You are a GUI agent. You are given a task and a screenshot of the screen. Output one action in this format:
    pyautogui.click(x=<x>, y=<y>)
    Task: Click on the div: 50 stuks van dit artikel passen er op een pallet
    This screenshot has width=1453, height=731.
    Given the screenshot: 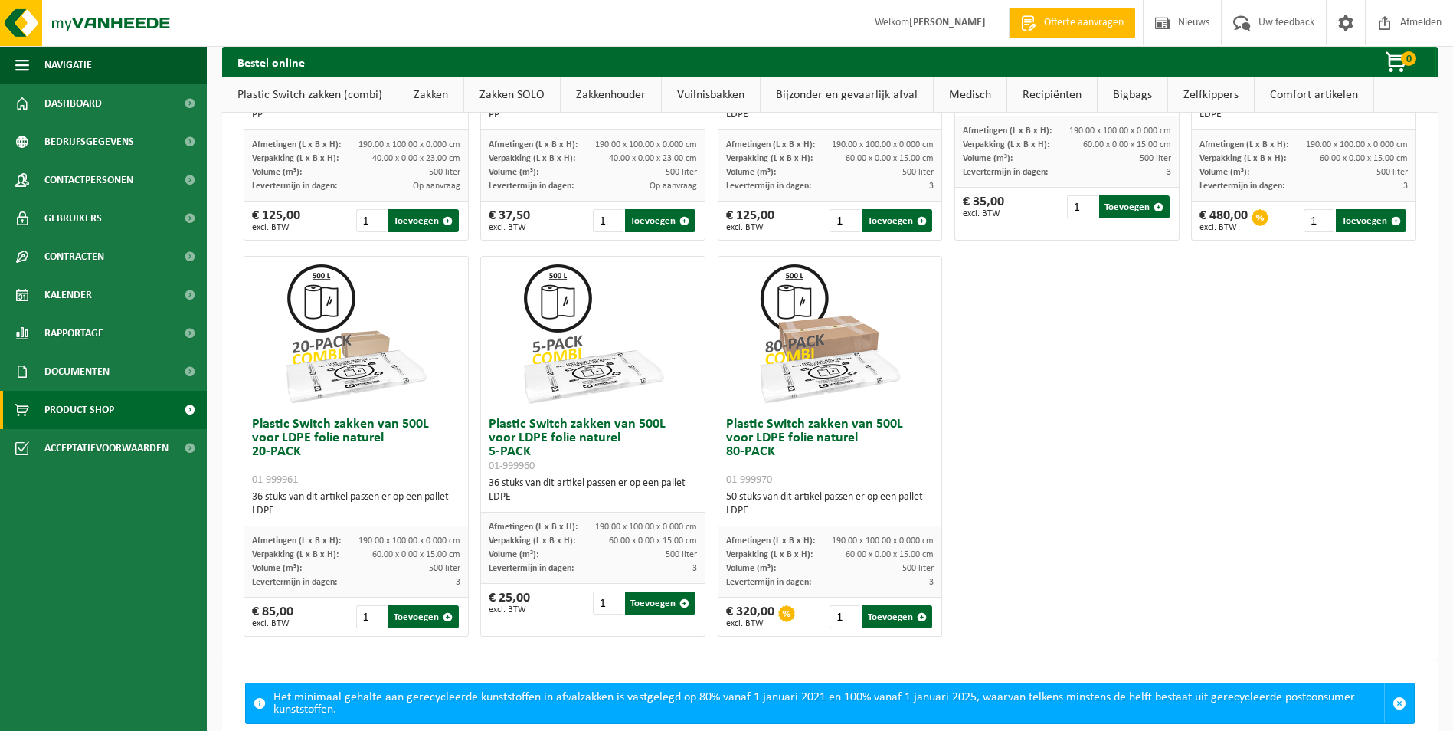 What is the action you would take?
    pyautogui.click(x=830, y=504)
    